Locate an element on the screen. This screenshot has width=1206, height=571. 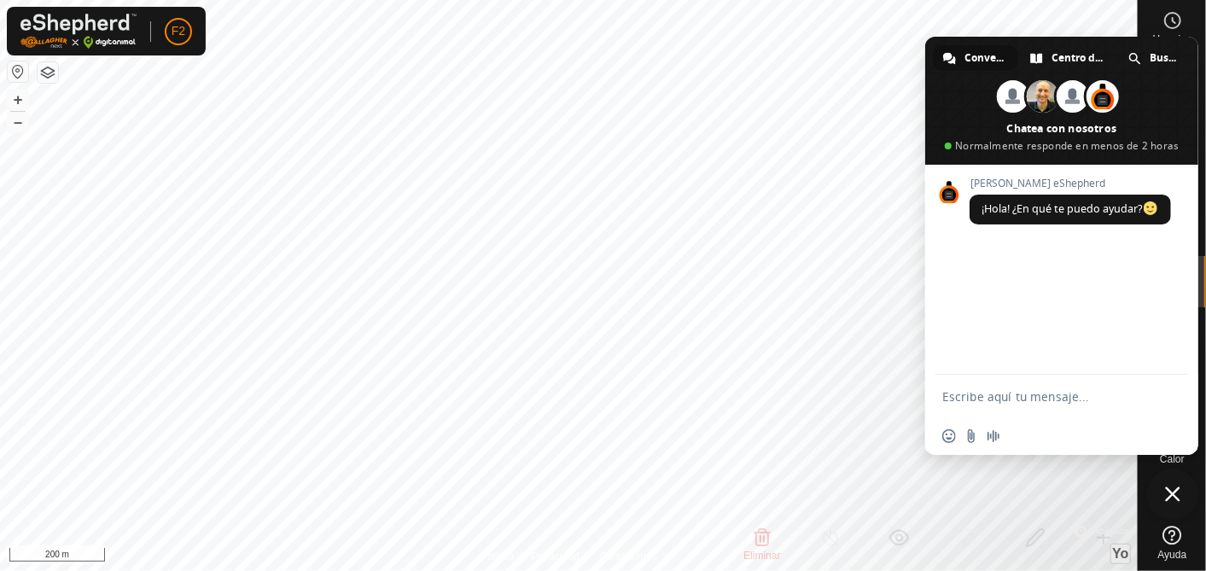
span: Centro de ayuda is located at coordinates (1078, 58).